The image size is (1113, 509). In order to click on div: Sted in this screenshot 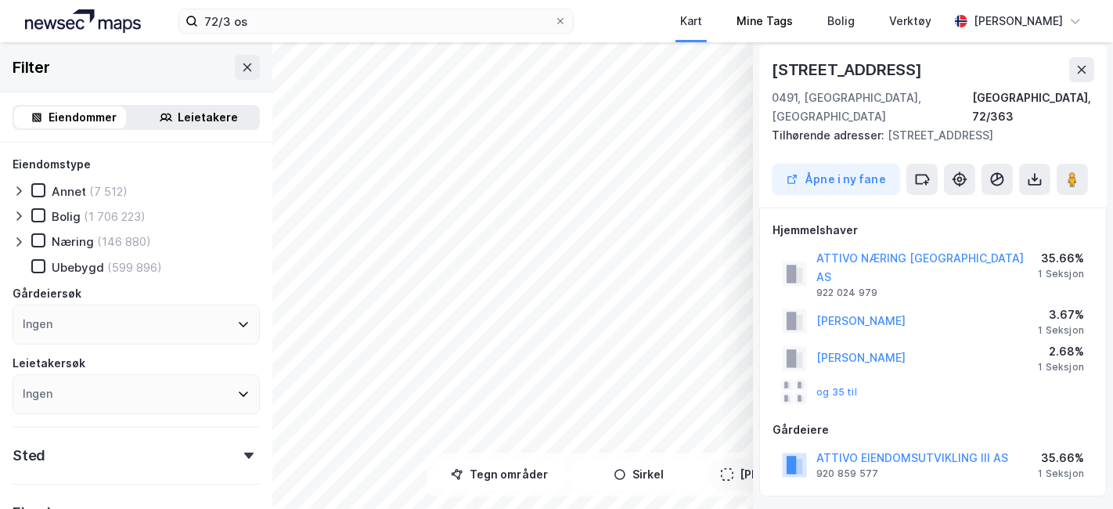, I will do `click(29, 455)`.